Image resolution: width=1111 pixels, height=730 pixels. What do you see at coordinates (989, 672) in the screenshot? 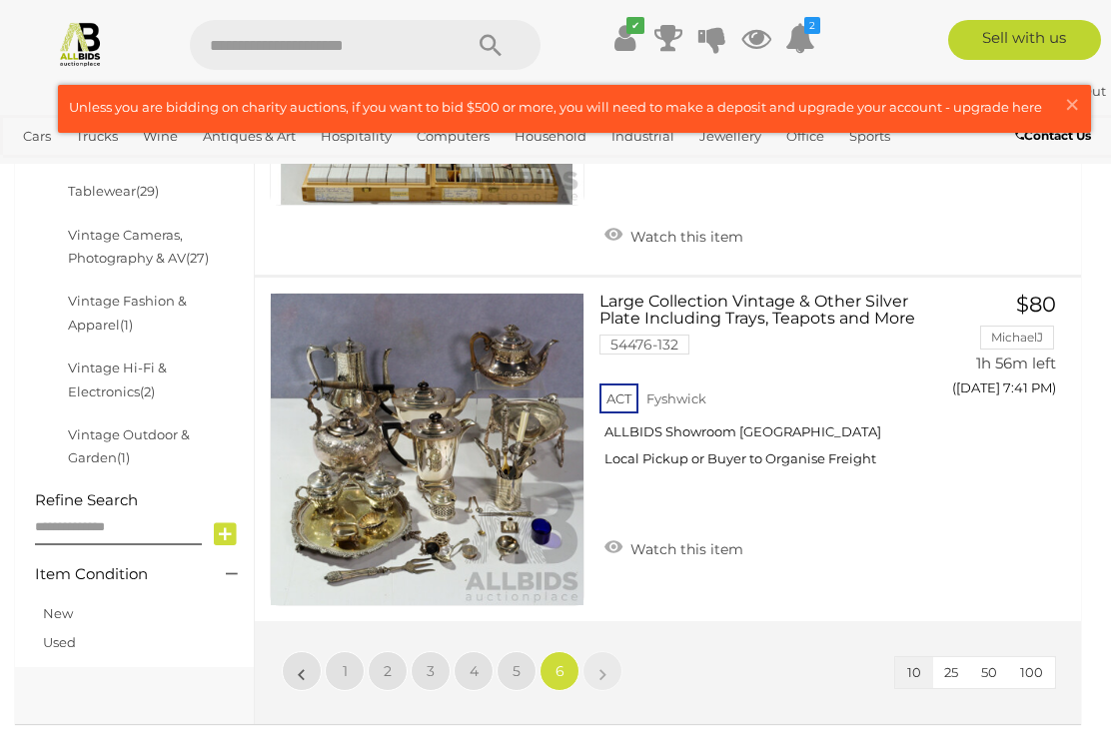
I see `span: 50` at bounding box center [989, 672].